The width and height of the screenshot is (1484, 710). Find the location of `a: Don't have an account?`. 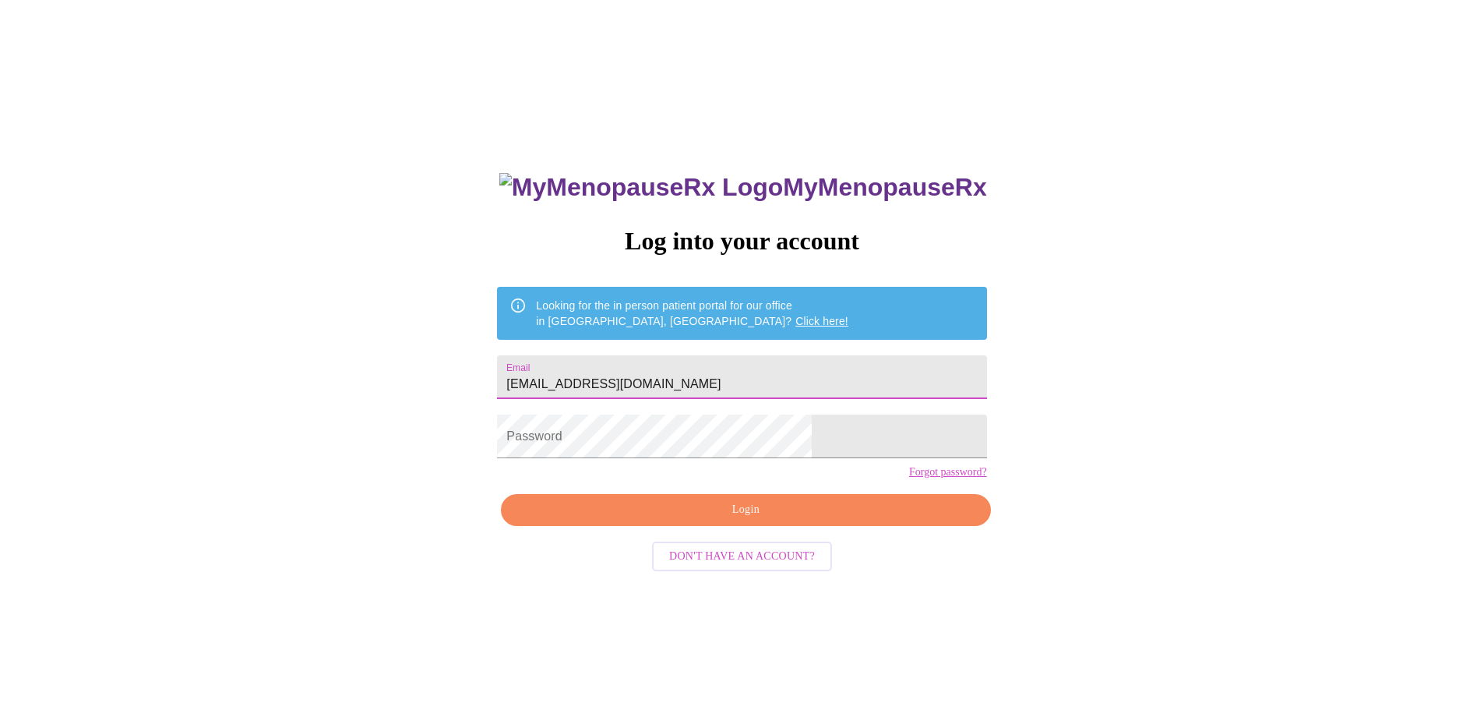

a: Don't have an account? is located at coordinates (742, 555).